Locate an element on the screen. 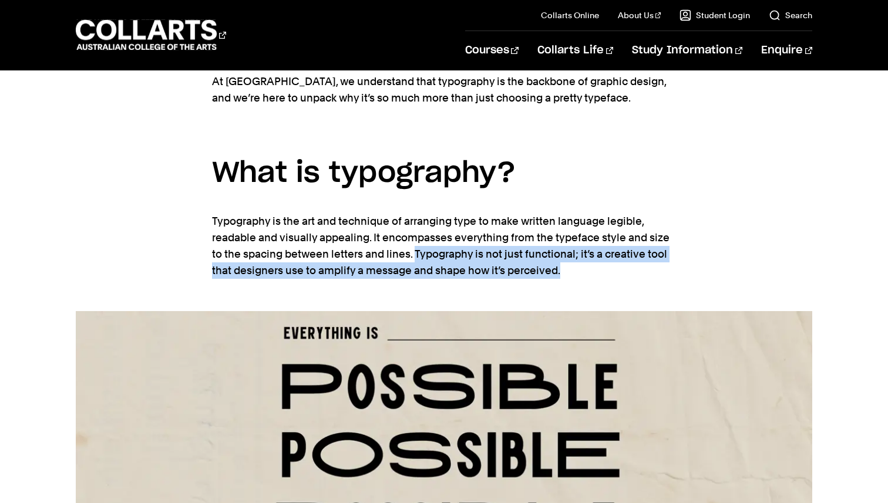  a: Enquire is located at coordinates (786, 50).